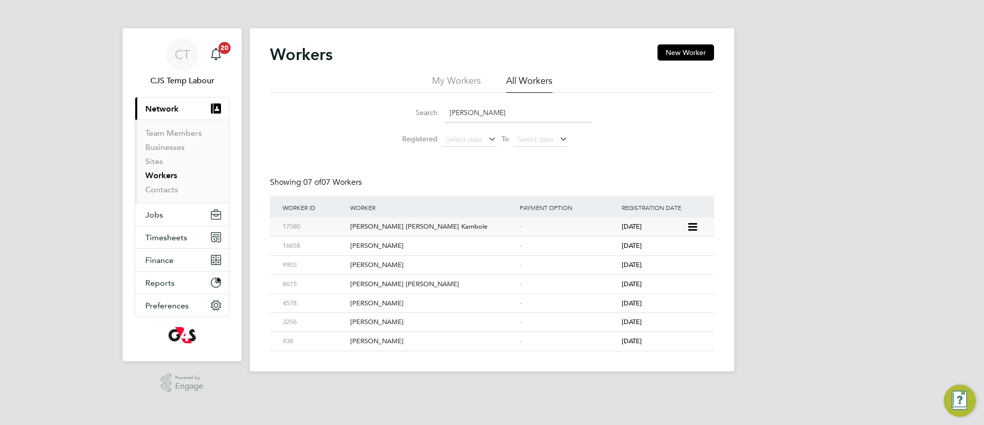 This screenshot has height=425, width=984. What do you see at coordinates (165, 147) in the screenshot?
I see `a: Businesses` at bounding box center [165, 147].